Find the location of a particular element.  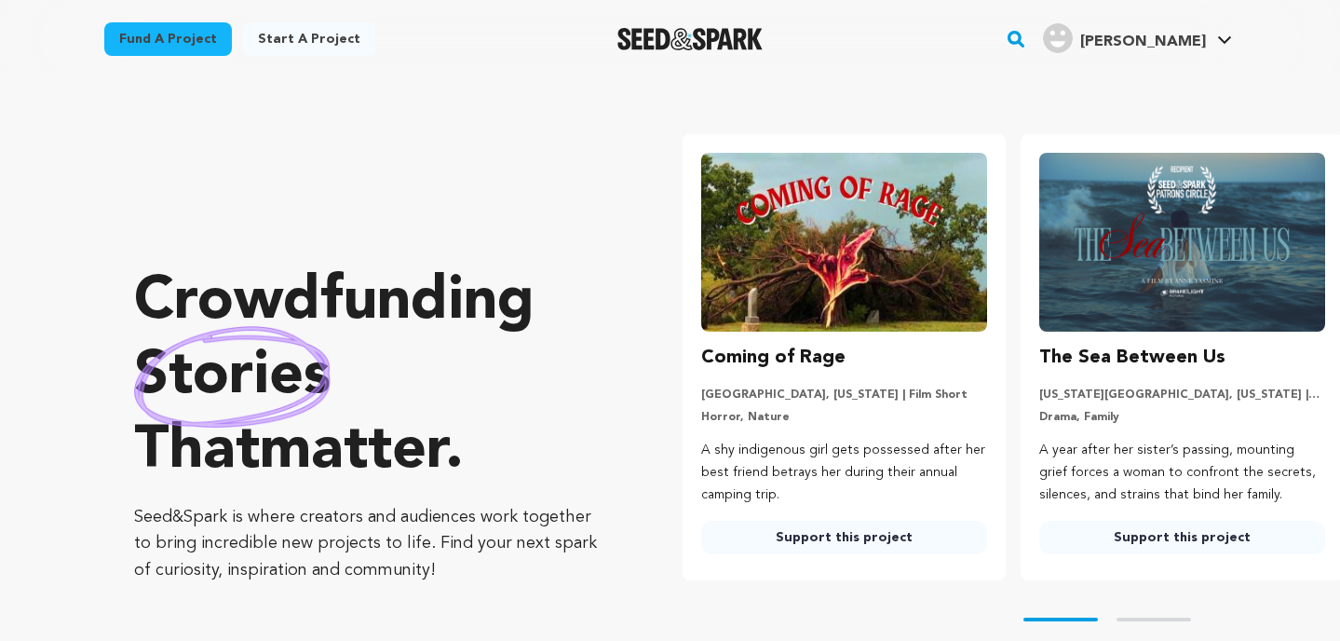

img: Coming of Rage image is located at coordinates (844, 242).